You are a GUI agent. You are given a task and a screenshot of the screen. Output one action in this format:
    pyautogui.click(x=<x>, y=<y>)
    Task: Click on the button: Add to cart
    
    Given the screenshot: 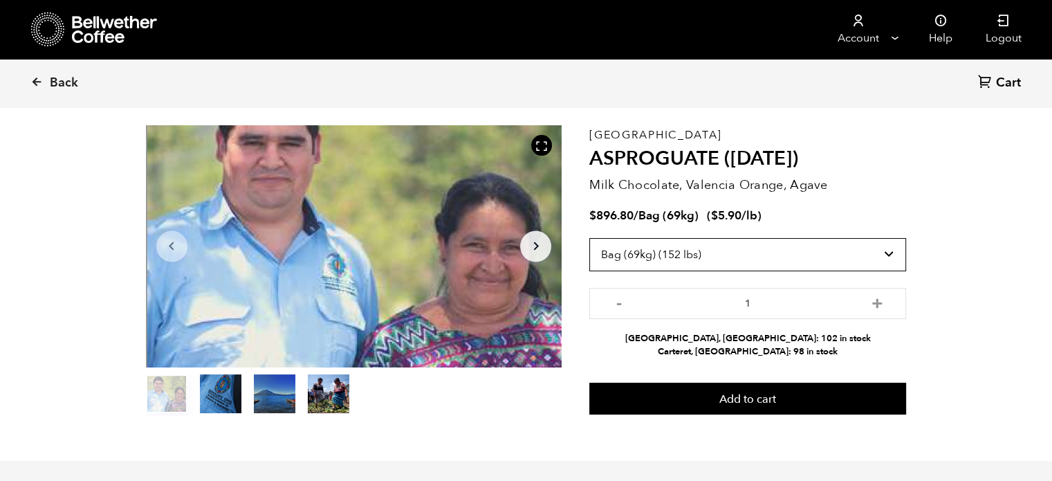 What is the action you would take?
    pyautogui.click(x=748, y=398)
    